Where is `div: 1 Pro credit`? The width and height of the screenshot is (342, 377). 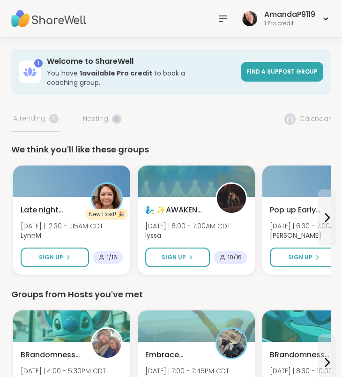
div: 1 Pro credit is located at coordinates (290, 23).